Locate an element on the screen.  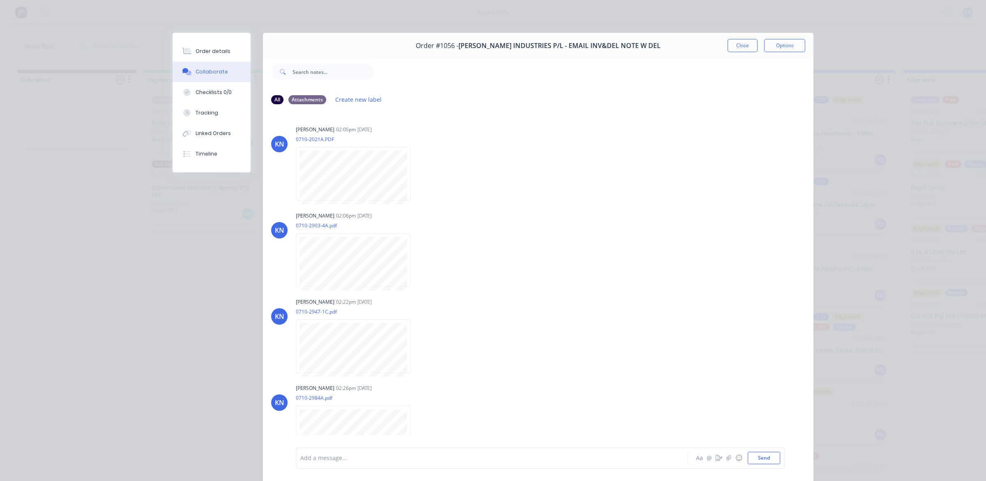
div: Order details is located at coordinates (213, 51).